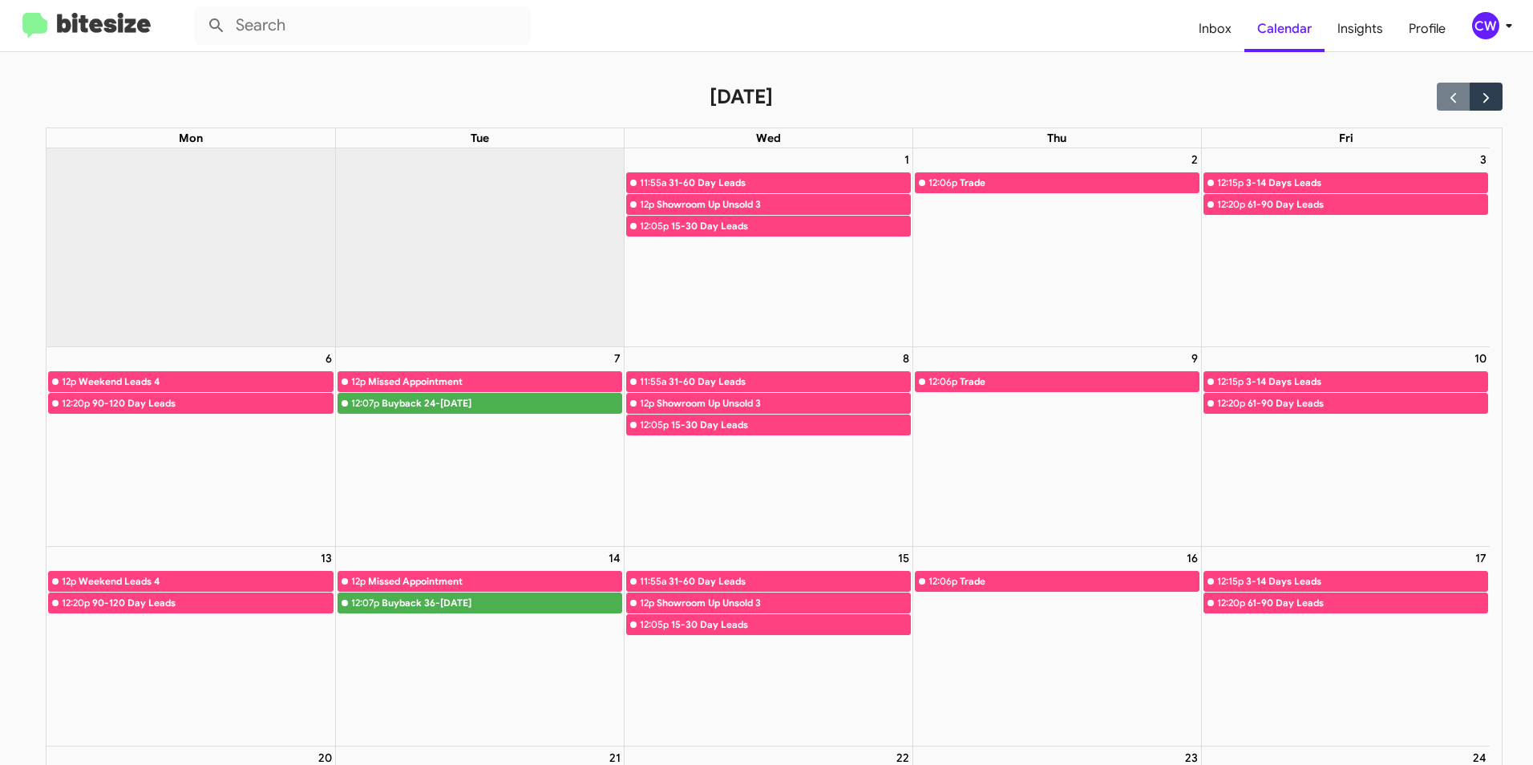  Describe the element at coordinates (1486, 26) in the screenshot. I see `button: CW` at that location.